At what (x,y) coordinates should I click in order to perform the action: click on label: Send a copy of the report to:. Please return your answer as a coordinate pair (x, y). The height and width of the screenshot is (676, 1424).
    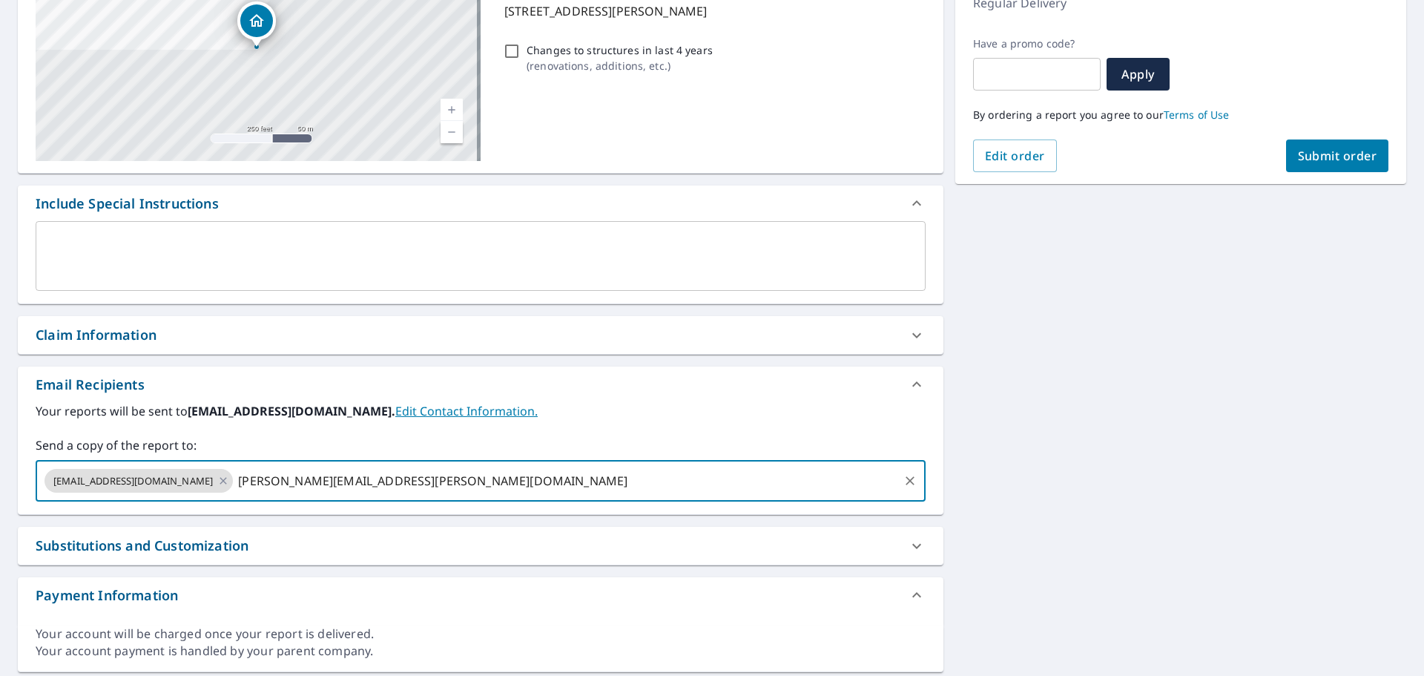
    Looking at the image, I should click on (481, 445).